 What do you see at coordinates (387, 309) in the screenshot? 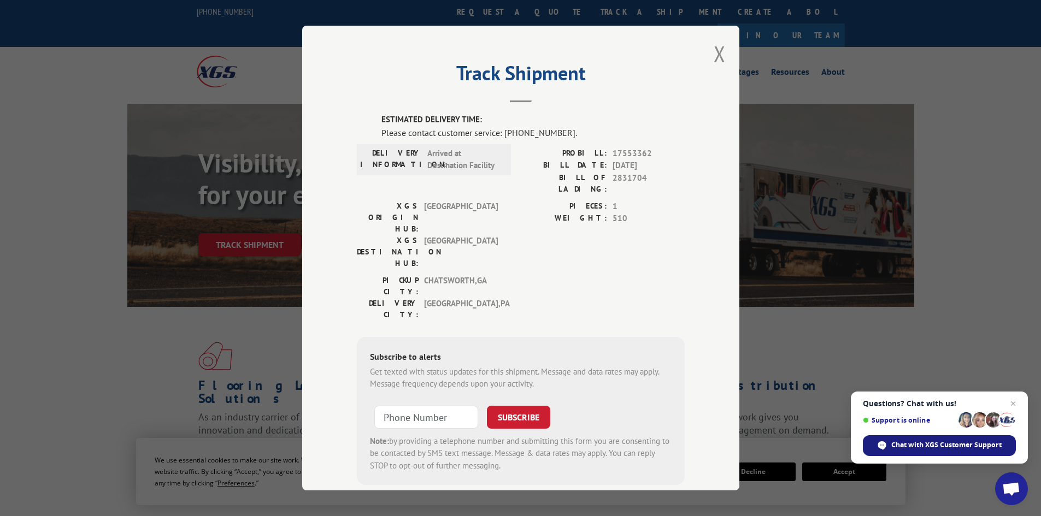
I see `label: DELIVERY CITY:` at bounding box center [387, 309].